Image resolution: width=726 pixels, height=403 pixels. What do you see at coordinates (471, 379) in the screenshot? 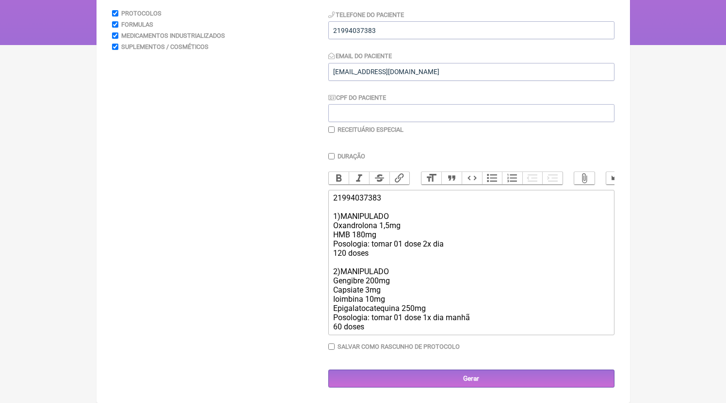
I see `input: Gerar` at bounding box center [471, 379].